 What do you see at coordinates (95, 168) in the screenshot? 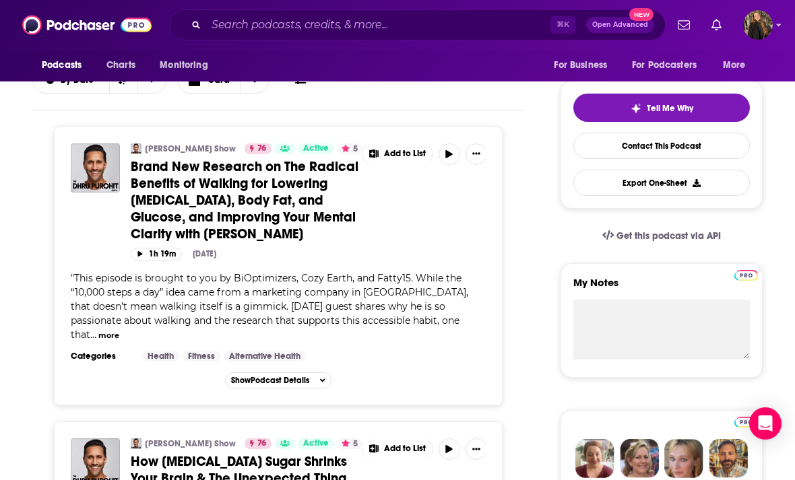
I see `a: Brand New Research on The Radical Benefits of Walking for Lowering Cholesterol, Body Fat, and Glu...` at bounding box center [95, 168].